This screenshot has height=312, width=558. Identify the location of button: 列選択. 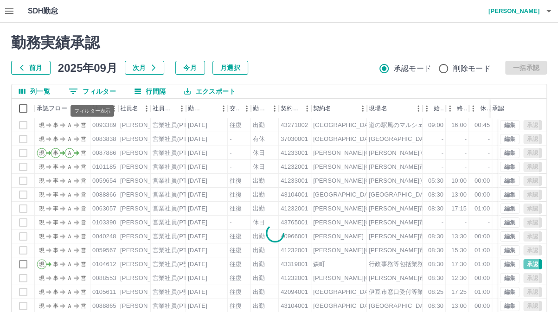
(34, 91).